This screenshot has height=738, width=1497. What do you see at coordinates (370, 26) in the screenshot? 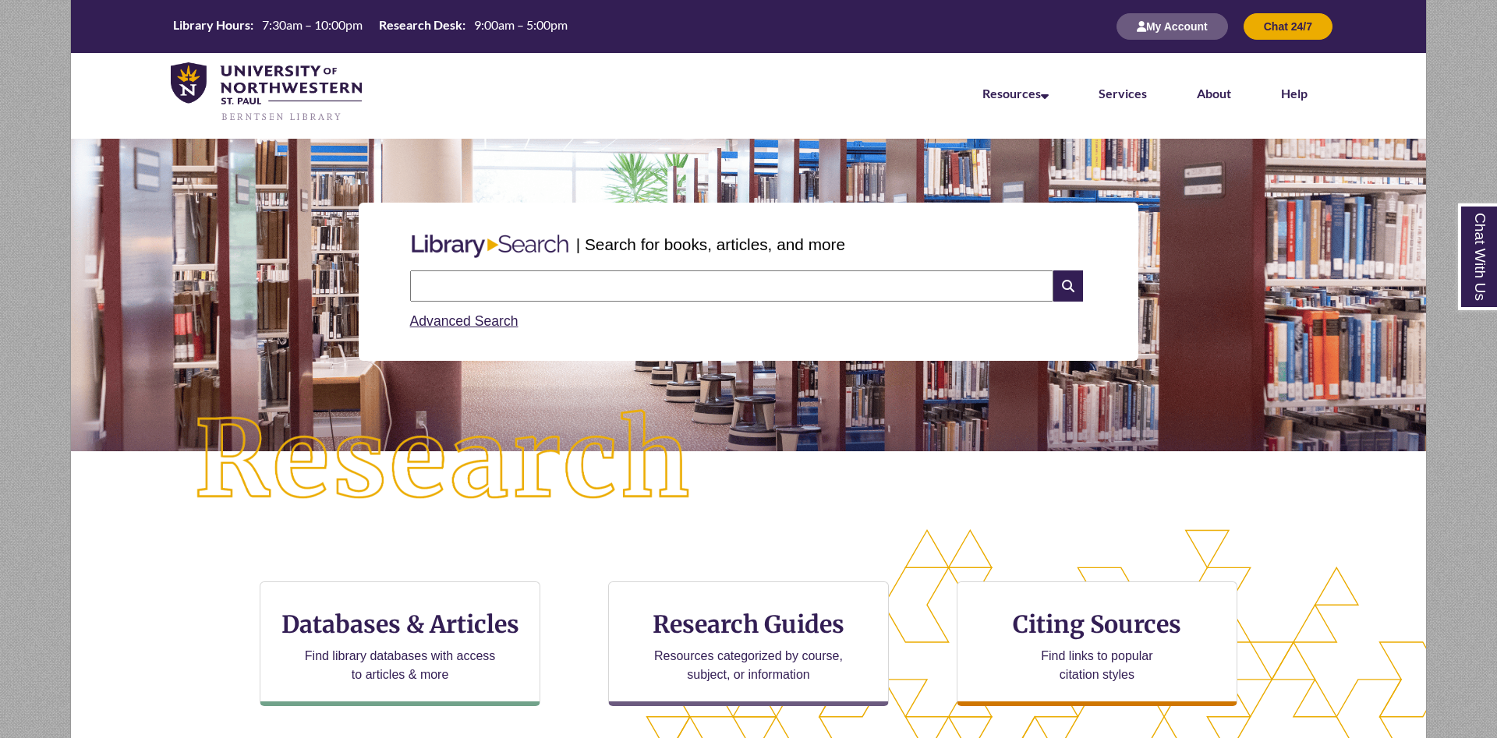
I see `table: Hours Today` at bounding box center [370, 26].